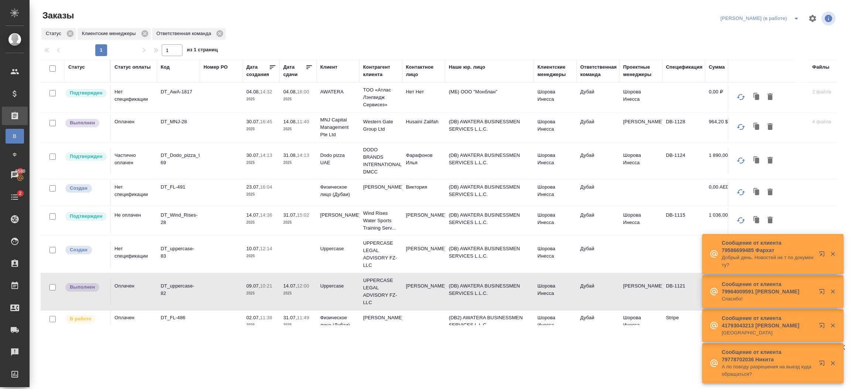  Describe the element at coordinates (684, 221) in the screenshot. I see `td: DB-1115` at that location.